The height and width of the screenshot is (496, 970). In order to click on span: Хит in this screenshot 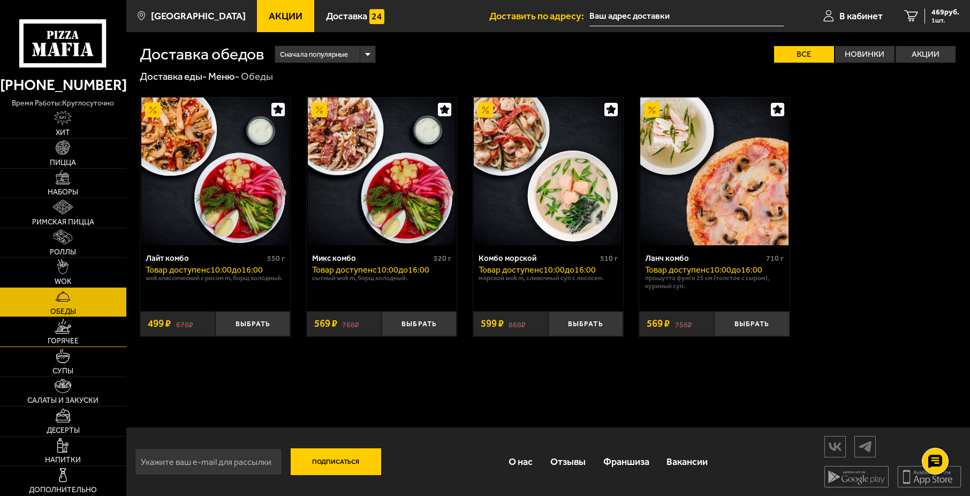, I will do `click(63, 133)`.